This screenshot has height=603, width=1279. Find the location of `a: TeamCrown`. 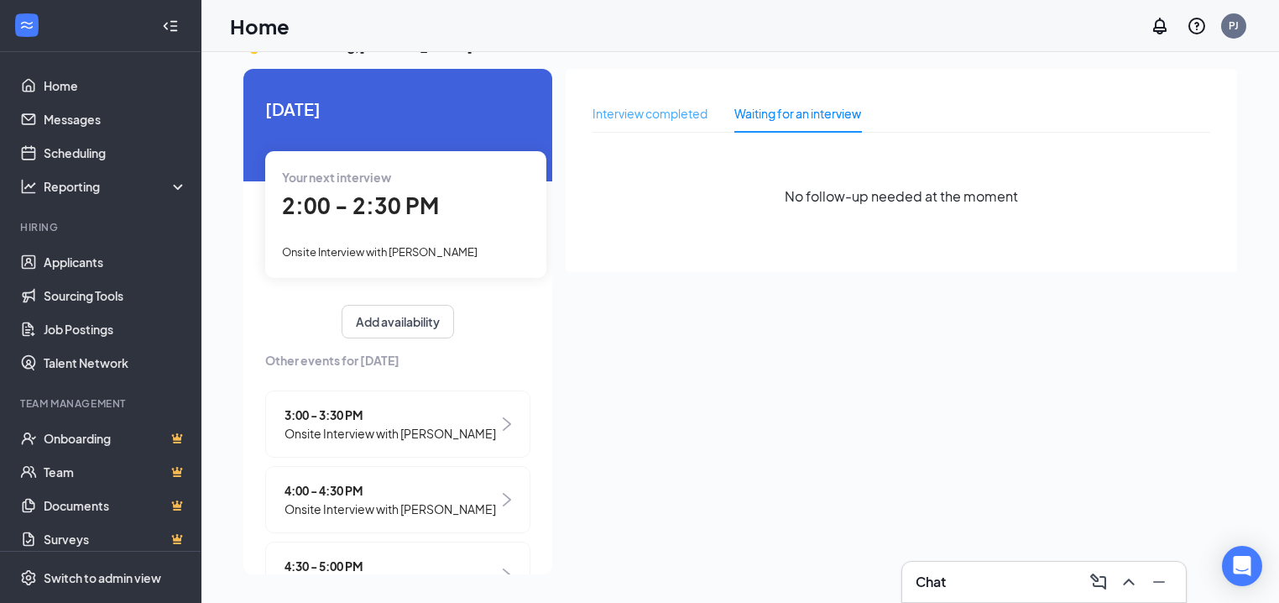

a: TeamCrown is located at coordinates (115, 472).